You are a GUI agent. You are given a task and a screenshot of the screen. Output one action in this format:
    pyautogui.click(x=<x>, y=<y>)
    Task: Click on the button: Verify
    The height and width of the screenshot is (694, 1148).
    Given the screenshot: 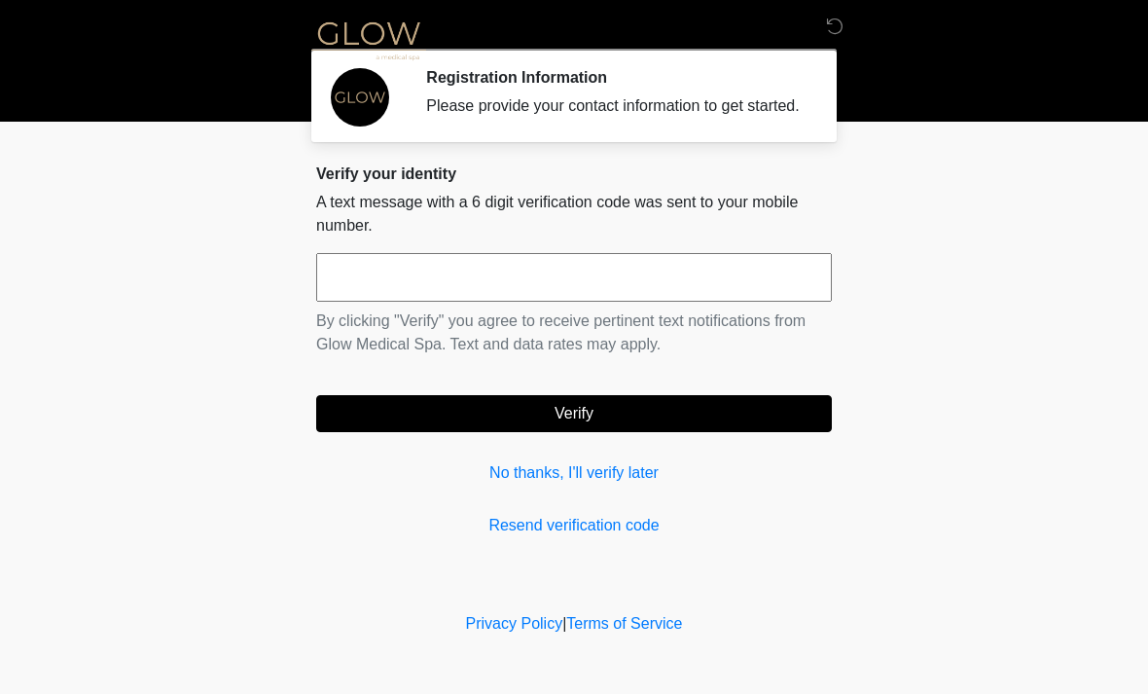 What is the action you would take?
    pyautogui.click(x=574, y=414)
    